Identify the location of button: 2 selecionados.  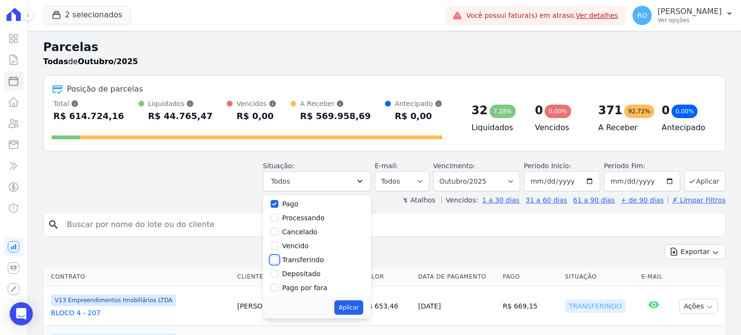
(87, 15).